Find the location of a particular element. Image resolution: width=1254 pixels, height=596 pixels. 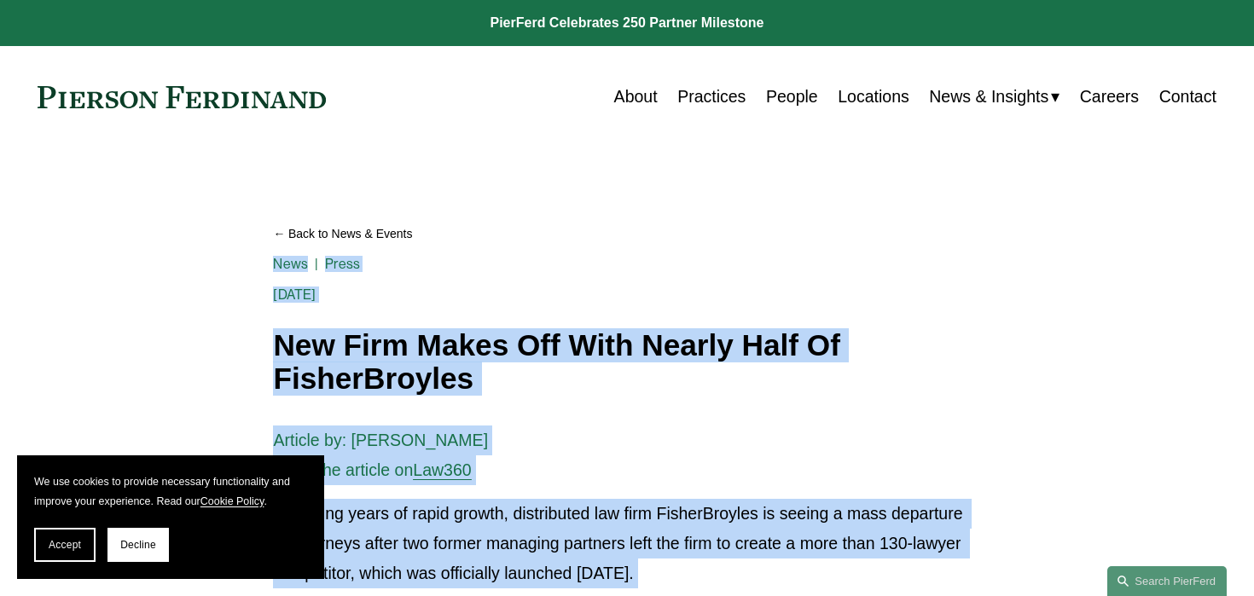

p: Following years of rapid growth, distributed law firm FisherBroyles is seeing a mass departure of... is located at coordinates (626, 543).